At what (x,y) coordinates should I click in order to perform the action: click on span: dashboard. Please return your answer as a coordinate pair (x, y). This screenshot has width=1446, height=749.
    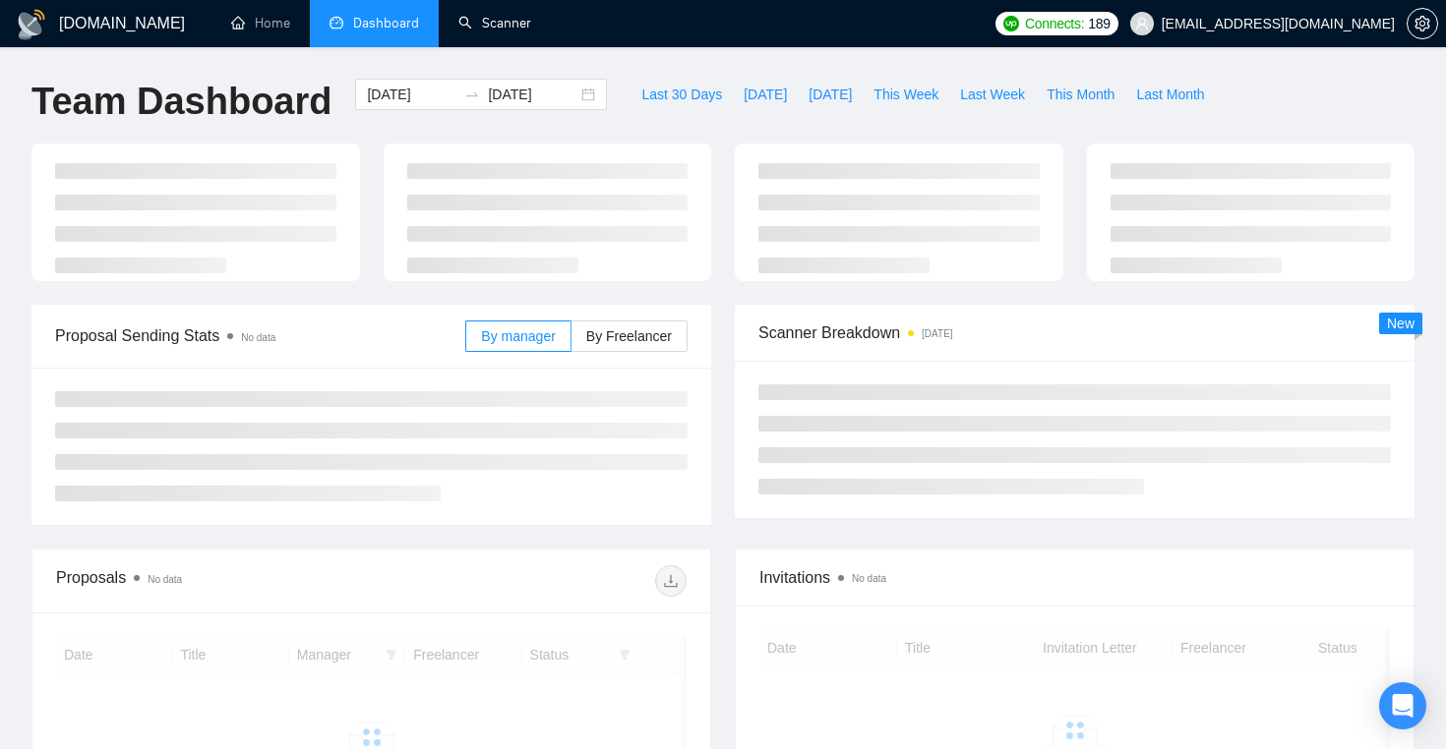
    Looking at the image, I should click on (336, 23).